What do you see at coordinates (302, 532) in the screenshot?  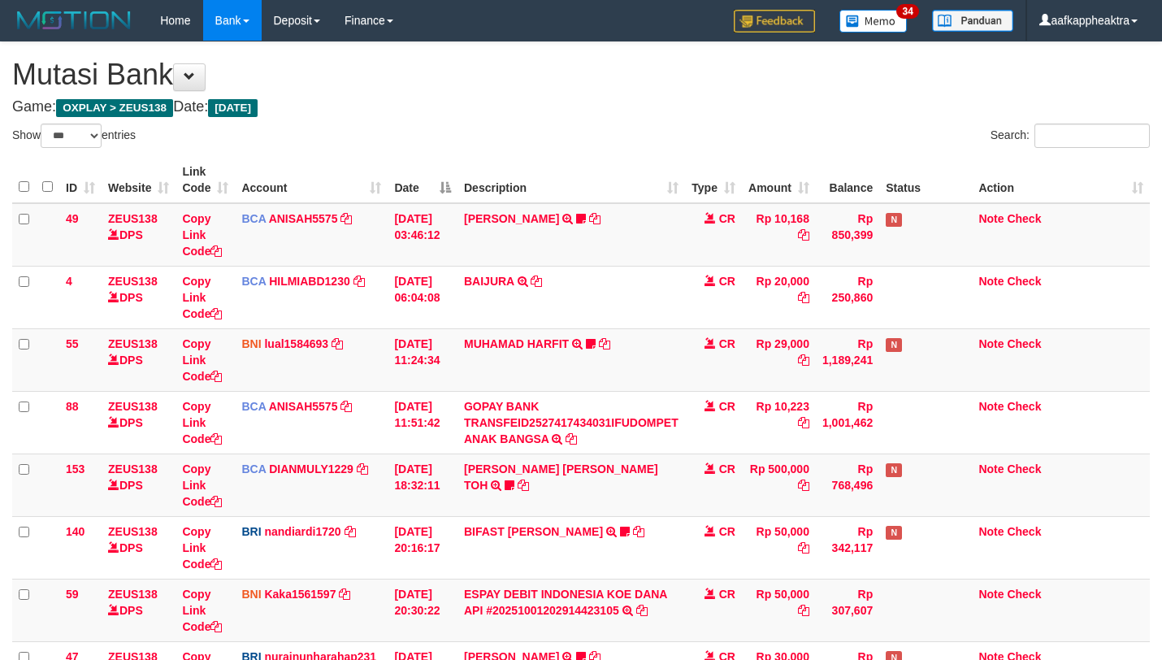 I see `a: nandiardi1720` at bounding box center [302, 532].